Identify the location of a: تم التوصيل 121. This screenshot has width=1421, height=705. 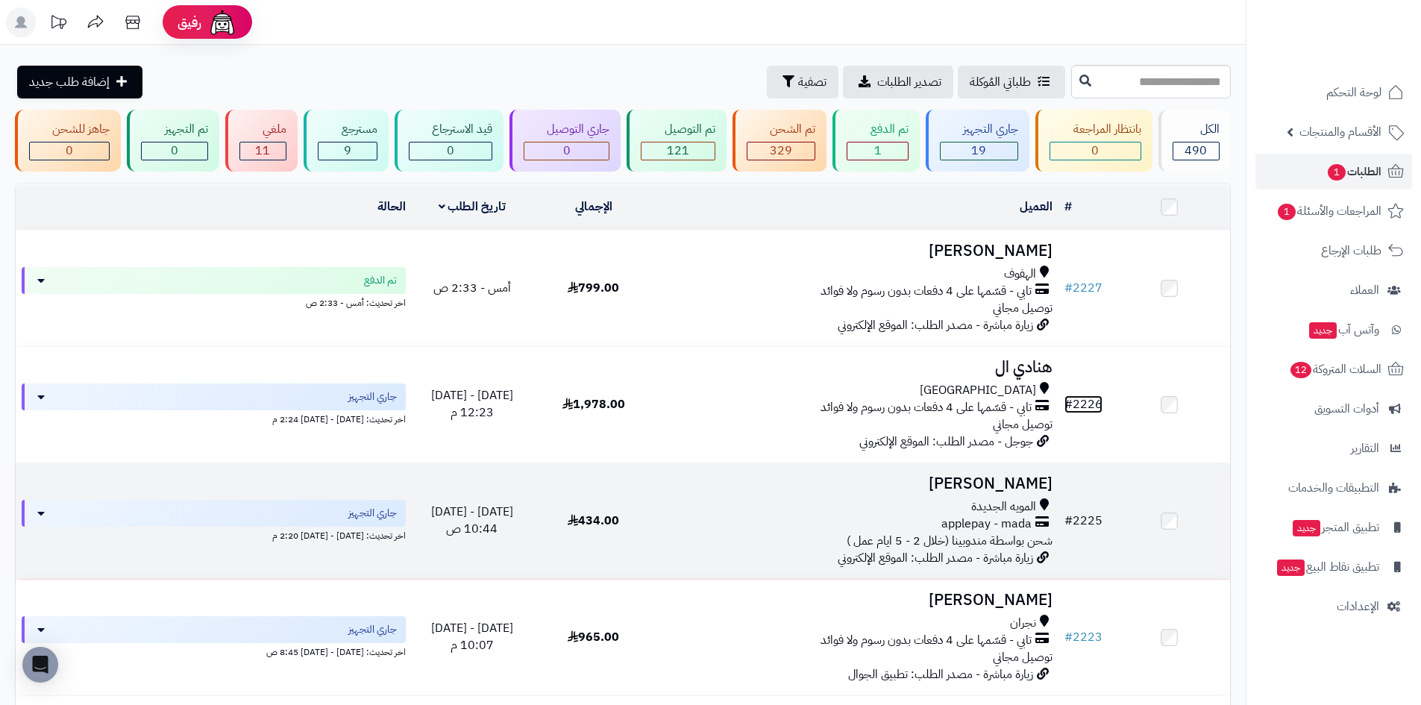
(676, 140).